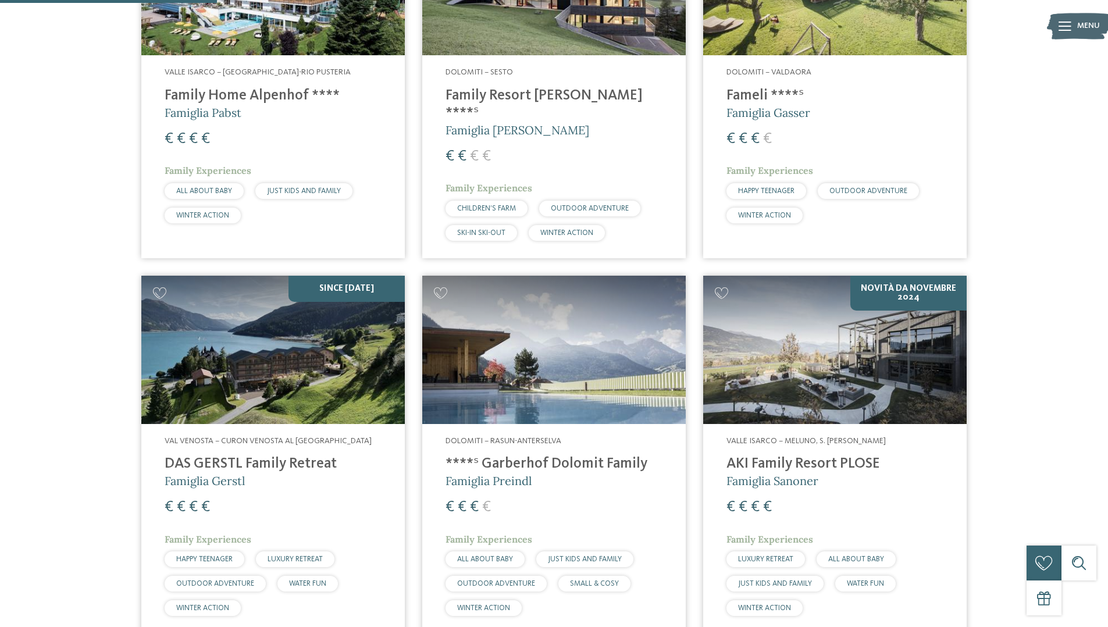 The image size is (1108, 627). Describe the element at coordinates (488, 480) in the screenshot. I see `span: Famiglia Preindl` at that location.